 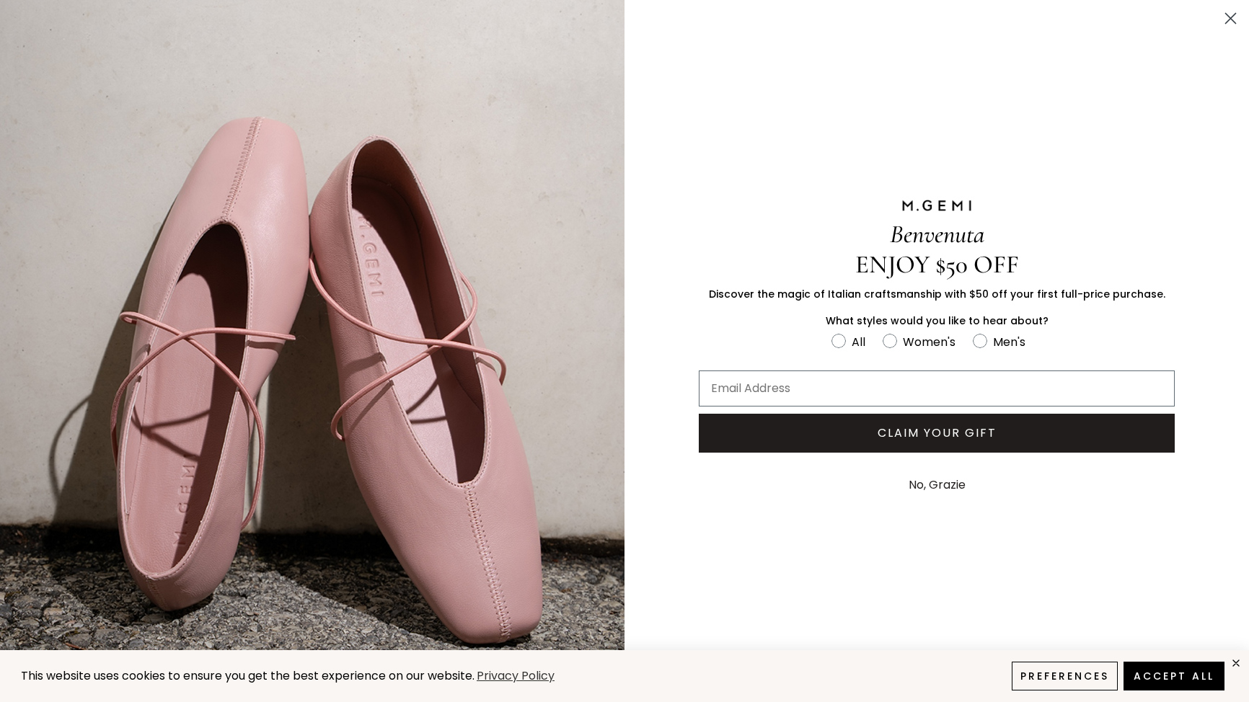 I want to click on button: Accept All, so click(x=1174, y=676).